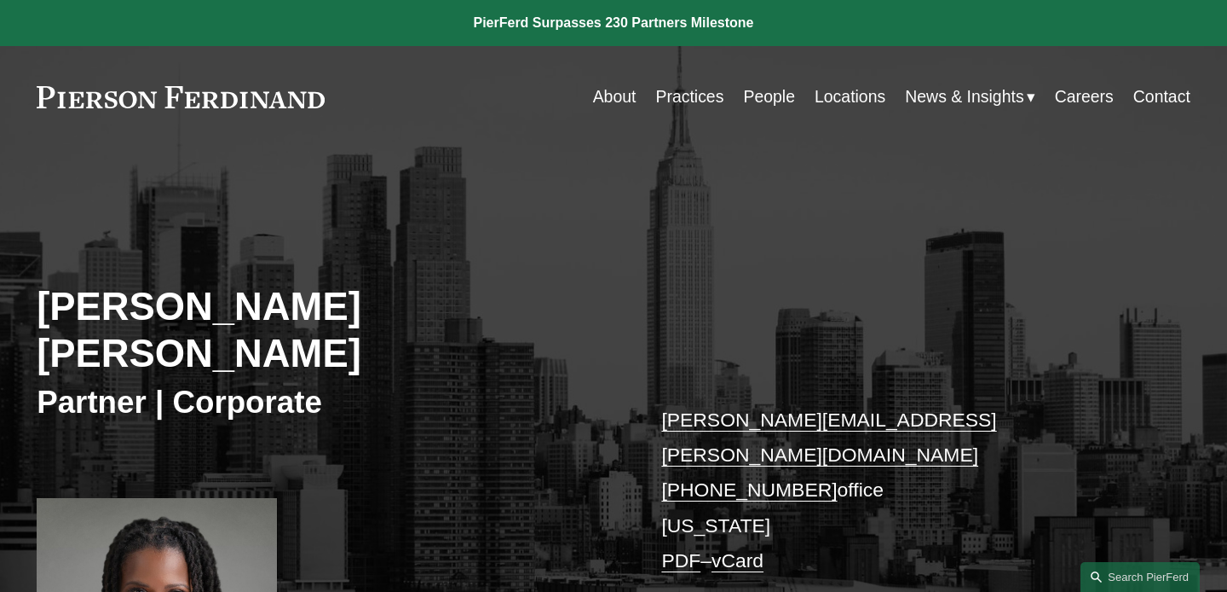  What do you see at coordinates (1084, 96) in the screenshot?
I see `a: Careers` at bounding box center [1084, 96].